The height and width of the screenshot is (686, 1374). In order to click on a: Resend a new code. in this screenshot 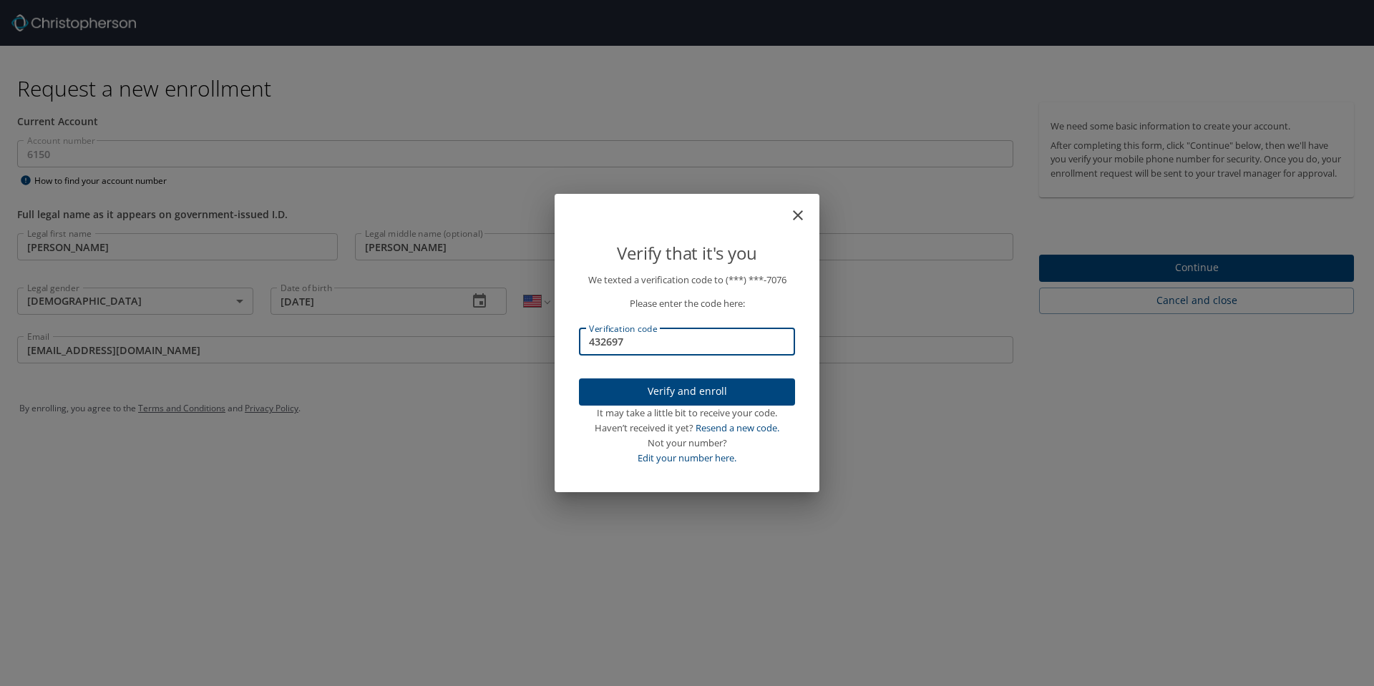, I will do `click(737, 428)`.